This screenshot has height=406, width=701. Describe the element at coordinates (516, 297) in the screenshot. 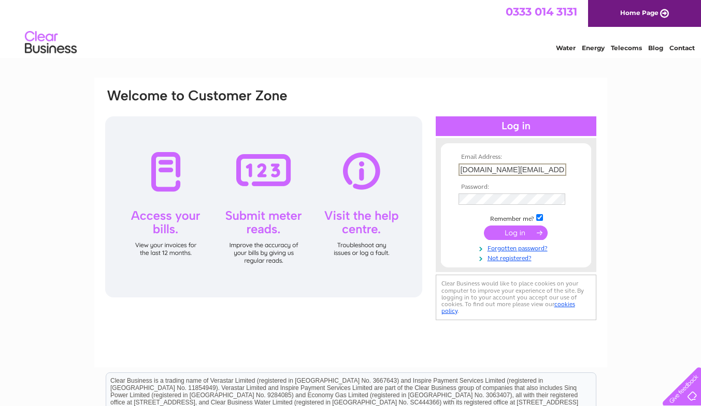

I see `div: Clear Business would like to place cookies on your computer to improve your experience of the sit...` at that location.